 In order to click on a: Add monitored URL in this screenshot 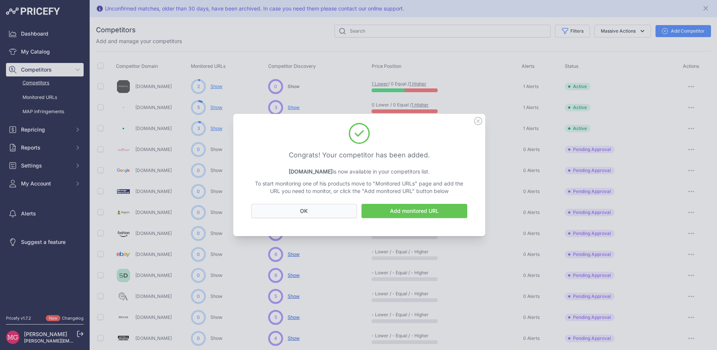, I will do `click(415, 211)`.